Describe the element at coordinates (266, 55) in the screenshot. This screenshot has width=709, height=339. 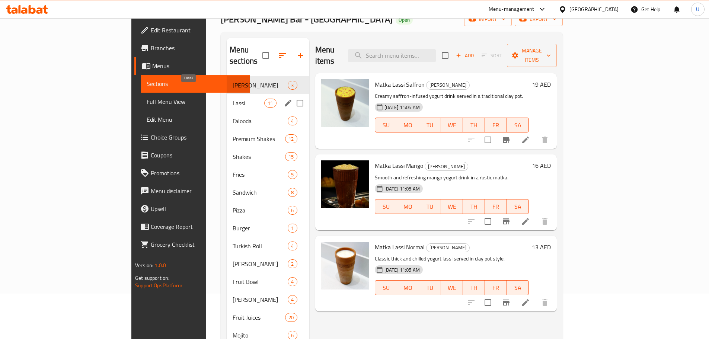
I see `span: Select all sections` at that location.